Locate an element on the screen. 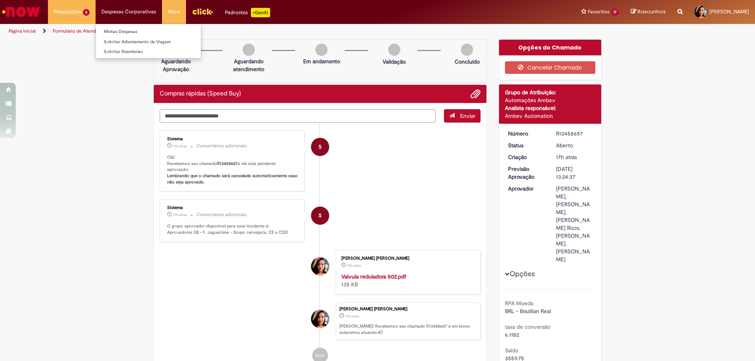  b: Lembrando que o chamado será cancelado automaticamente caso não seja aprovado. is located at coordinates (233, 179).